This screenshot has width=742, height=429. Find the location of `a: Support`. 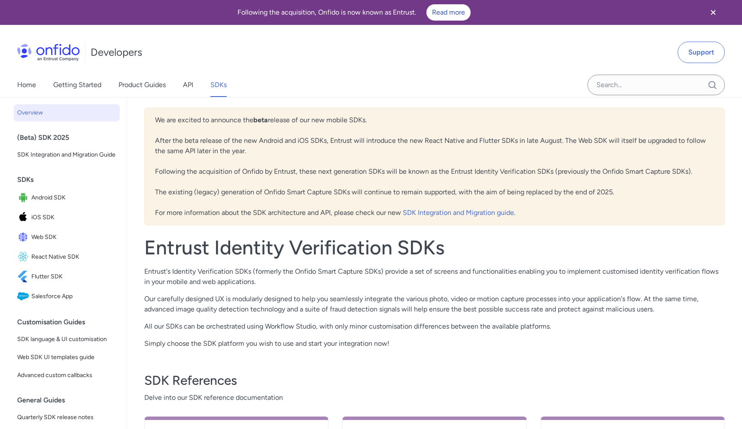

a: Support is located at coordinates (701, 52).